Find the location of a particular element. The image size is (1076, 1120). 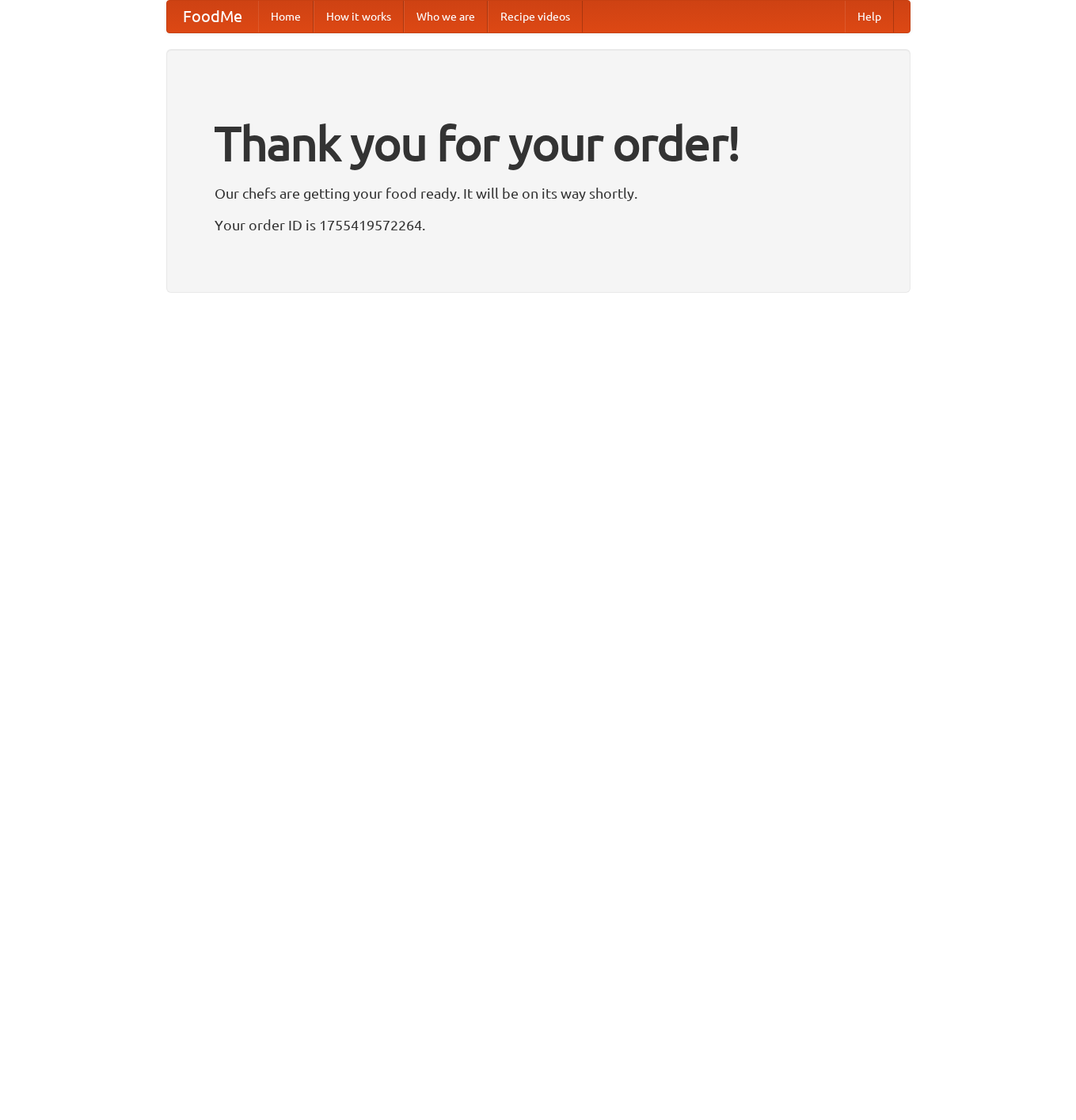

h1: Thank you for your order! is located at coordinates (538, 143).